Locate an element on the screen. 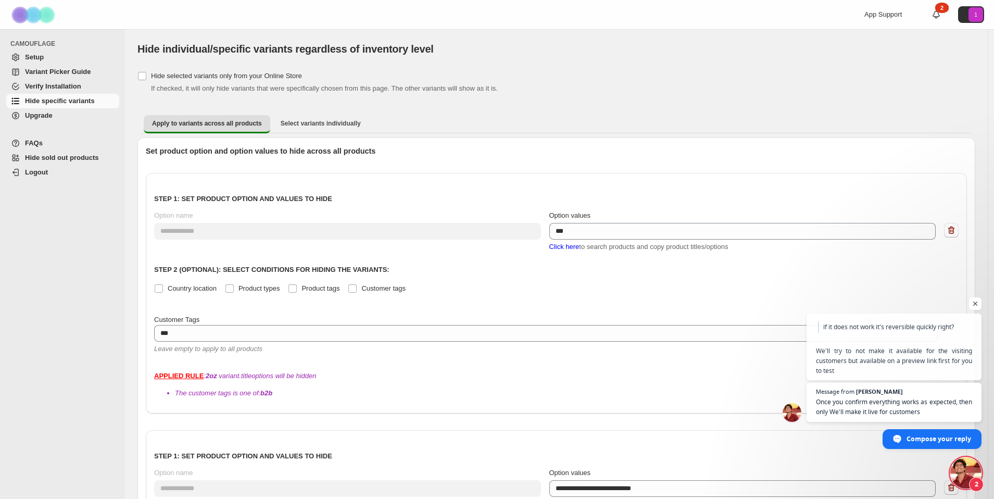  span: If checked, it will only hide variants that were specifically chosen from this page. The other va... is located at coordinates (324, 88).